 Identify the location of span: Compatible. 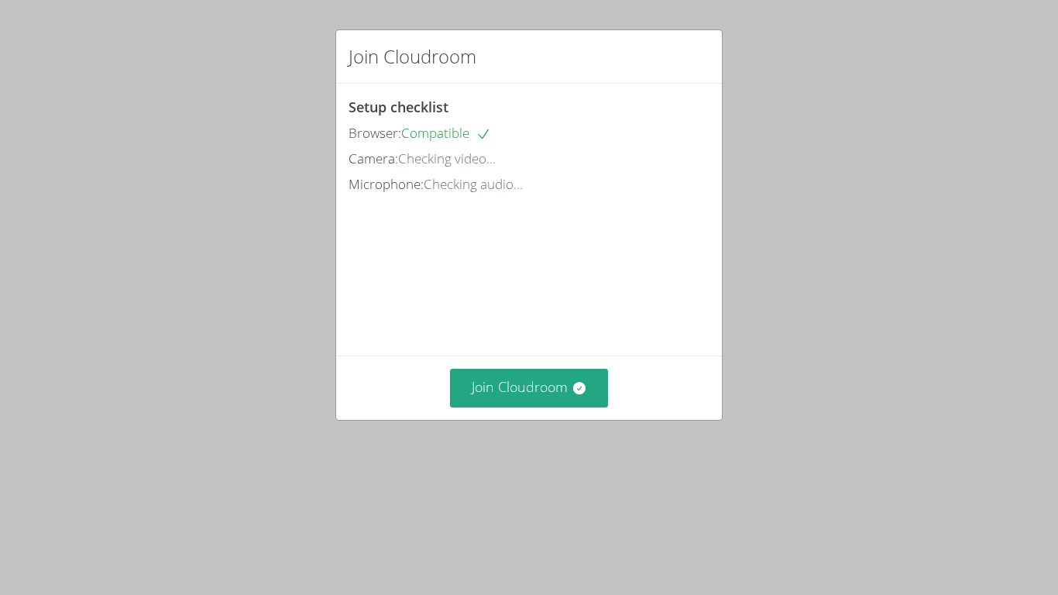
(446, 132).